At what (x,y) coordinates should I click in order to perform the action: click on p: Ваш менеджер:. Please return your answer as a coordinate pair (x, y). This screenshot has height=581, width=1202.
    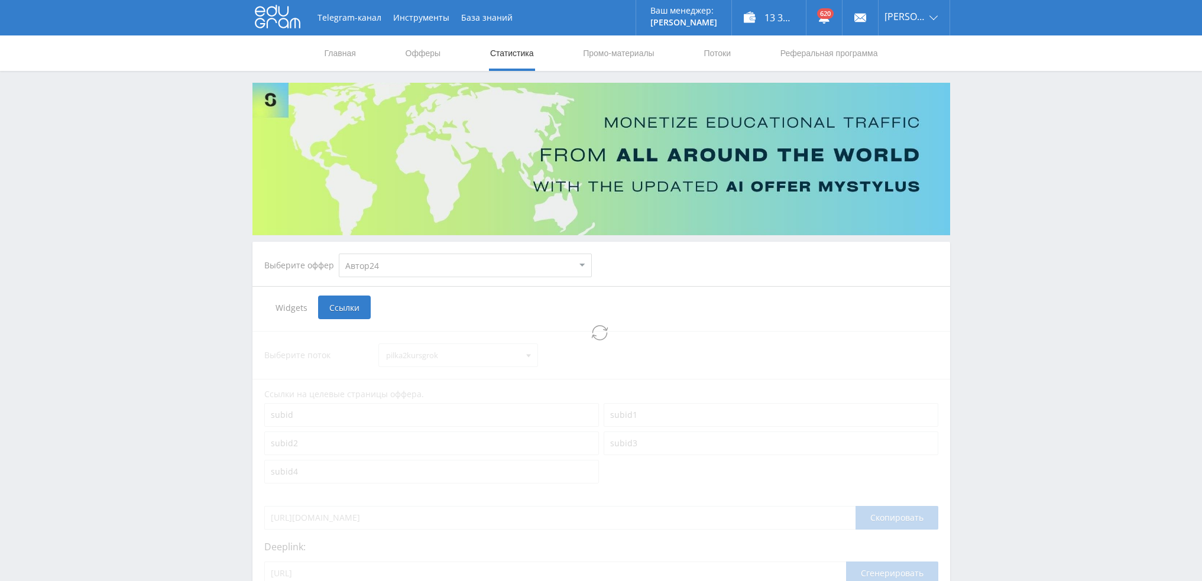
    Looking at the image, I should click on (684, 11).